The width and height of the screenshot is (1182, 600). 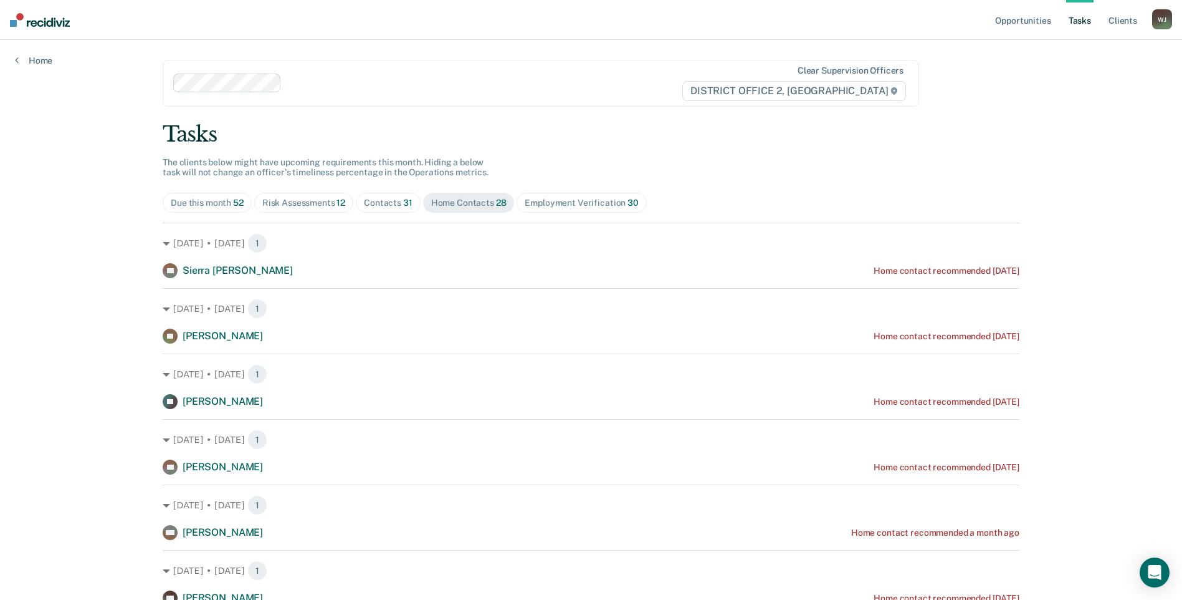 What do you see at coordinates (341, 203) in the screenshot?
I see `span: 12` at bounding box center [341, 203].